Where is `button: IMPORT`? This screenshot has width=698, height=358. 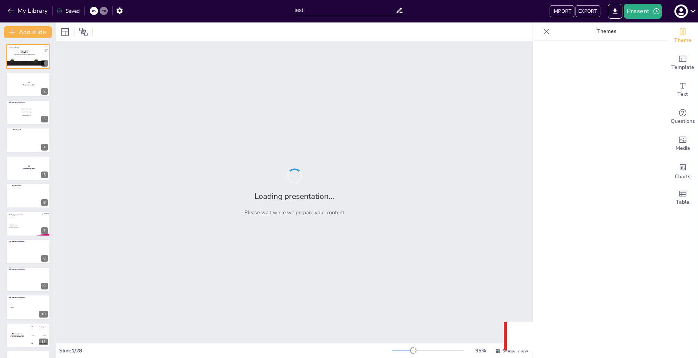 button: IMPORT is located at coordinates (562, 11).